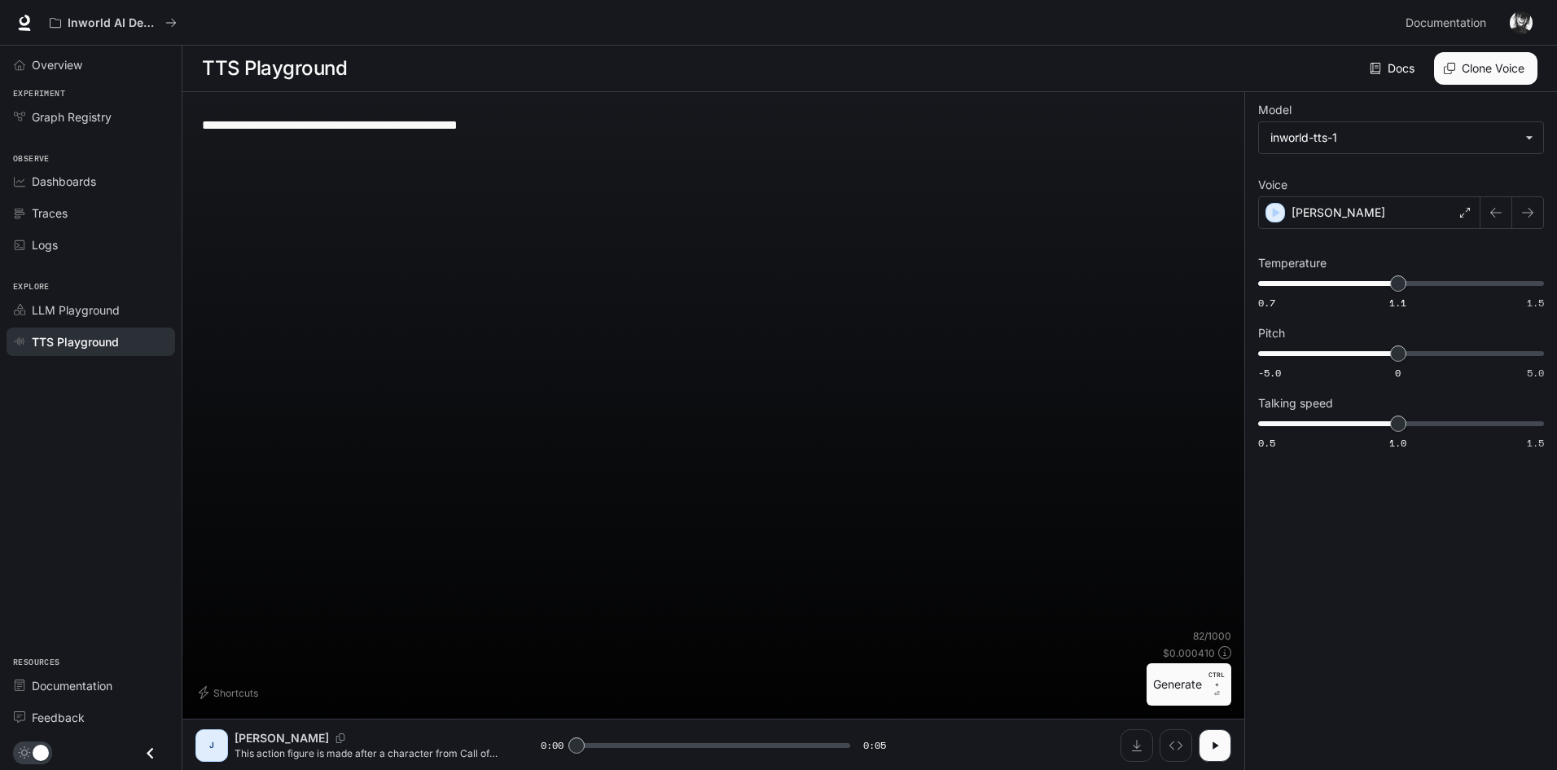  I want to click on p: Model, so click(1274, 110).